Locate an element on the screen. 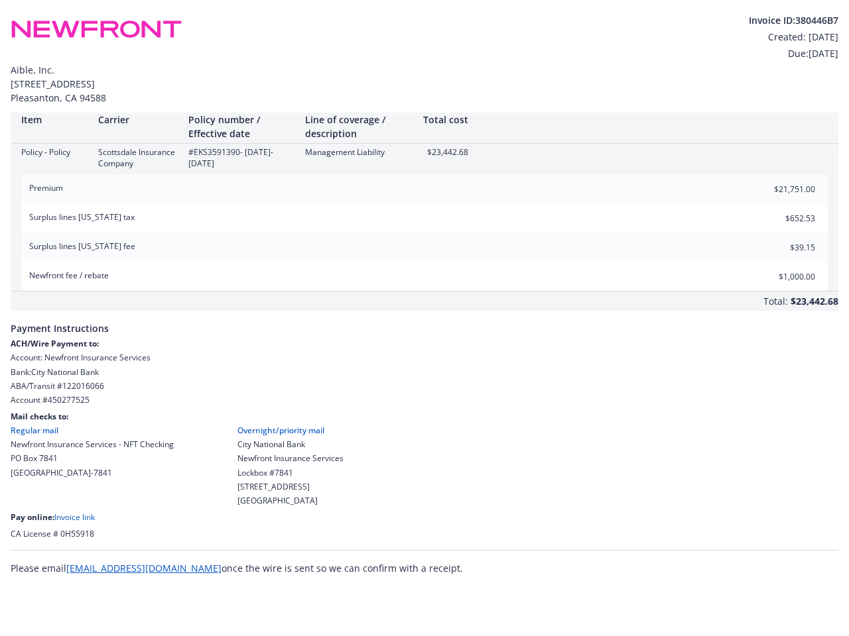  div: Item is located at coordinates (54, 119).